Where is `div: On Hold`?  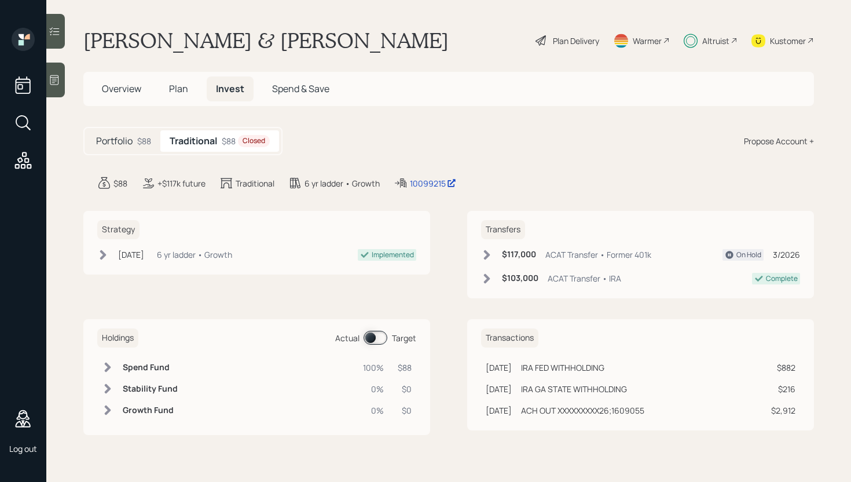 div: On Hold is located at coordinates (748, 255).